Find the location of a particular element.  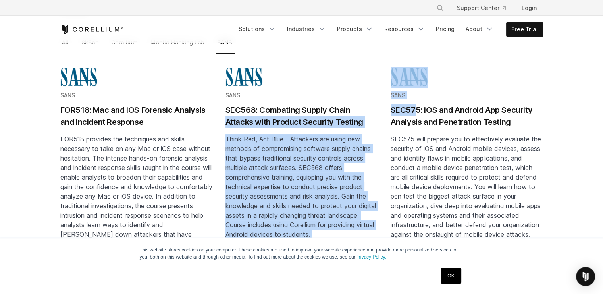

a: OK is located at coordinates (450, 275).